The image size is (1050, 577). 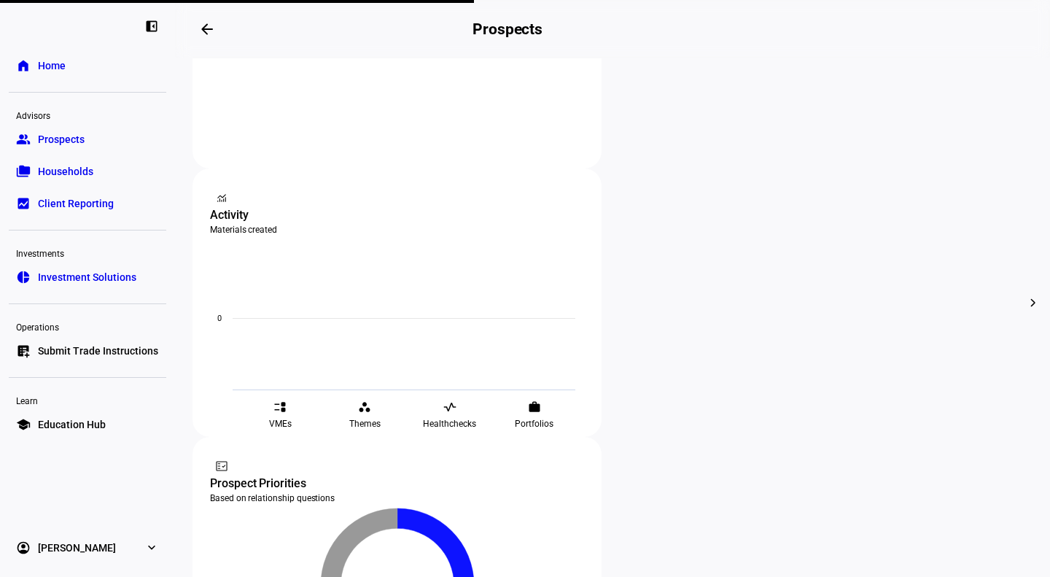 I want to click on a: homeHome, so click(x=87, y=66).